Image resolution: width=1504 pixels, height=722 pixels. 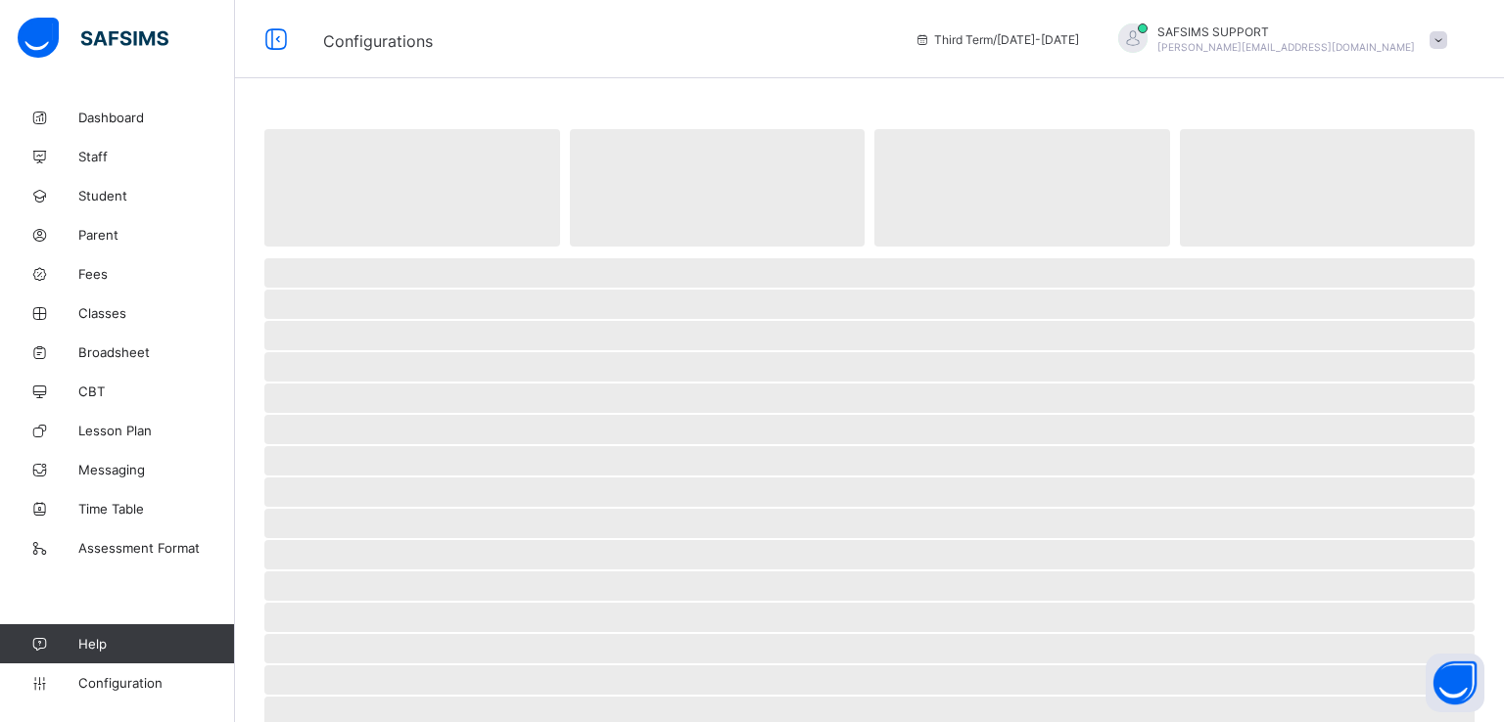 I want to click on img: safsims, so click(x=93, y=38).